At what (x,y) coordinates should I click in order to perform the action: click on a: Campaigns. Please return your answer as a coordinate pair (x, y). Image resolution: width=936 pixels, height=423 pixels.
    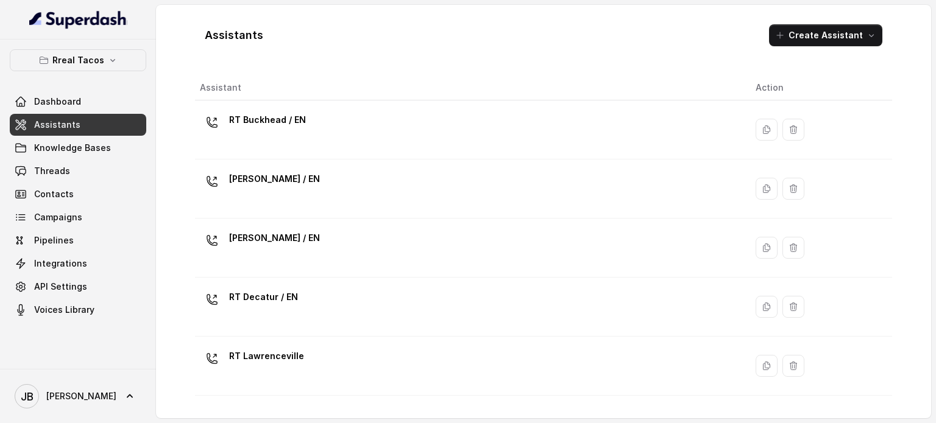
    Looking at the image, I should click on (78, 218).